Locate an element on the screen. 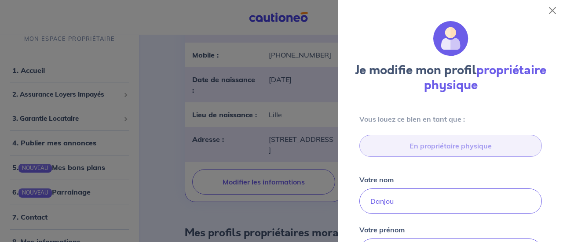 Image resolution: width=563 pixels, height=242 pixels. p: Vous louez ce bien en tant que : is located at coordinates (450, 119).